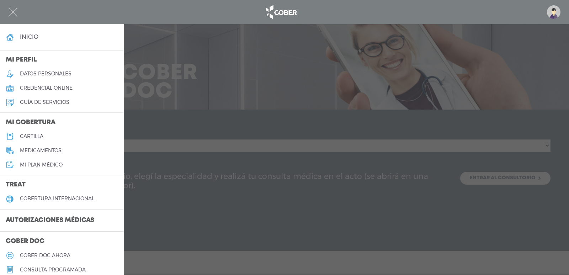 The width and height of the screenshot is (569, 275). Describe the element at coordinates (553, 12) in the screenshot. I see `img: profile-placeholder.svg` at that location.